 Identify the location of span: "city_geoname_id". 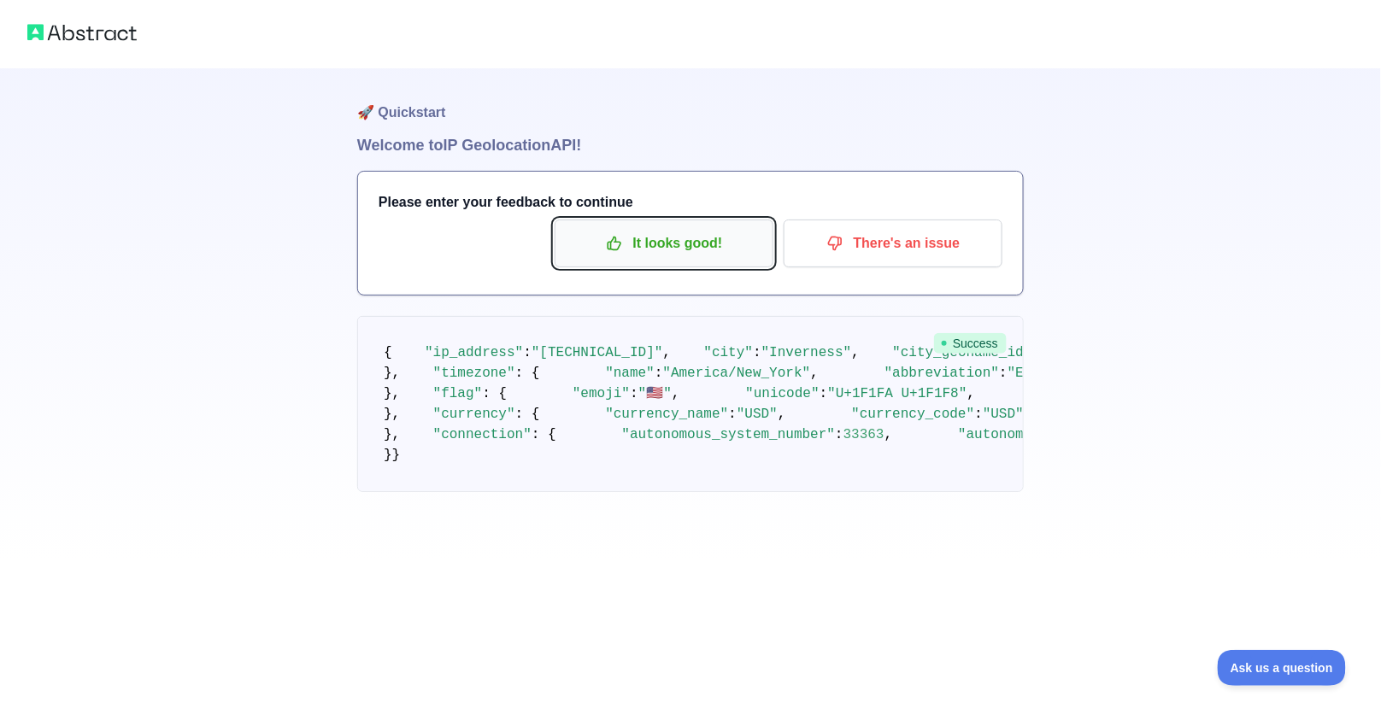
(961, 353).